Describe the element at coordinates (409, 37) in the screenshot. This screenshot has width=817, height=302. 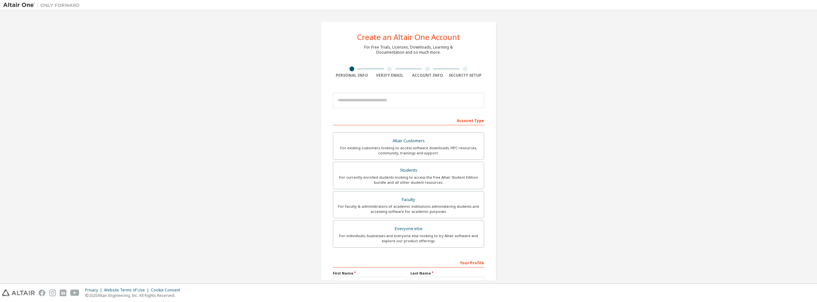
I see `div: Create an Altair One Account` at that location.